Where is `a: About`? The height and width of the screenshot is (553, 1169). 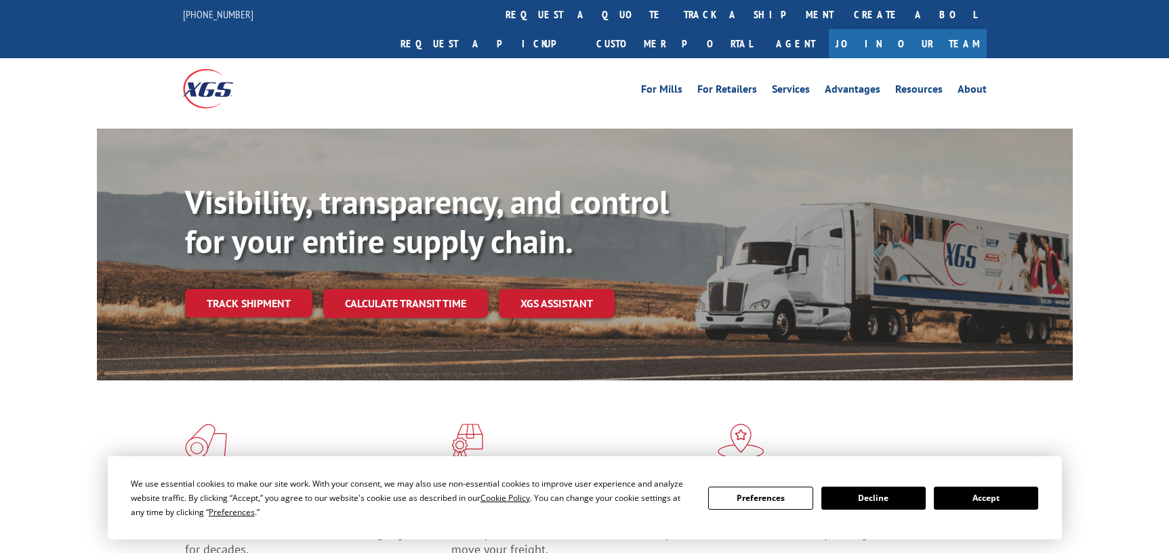 a: About is located at coordinates (971, 91).